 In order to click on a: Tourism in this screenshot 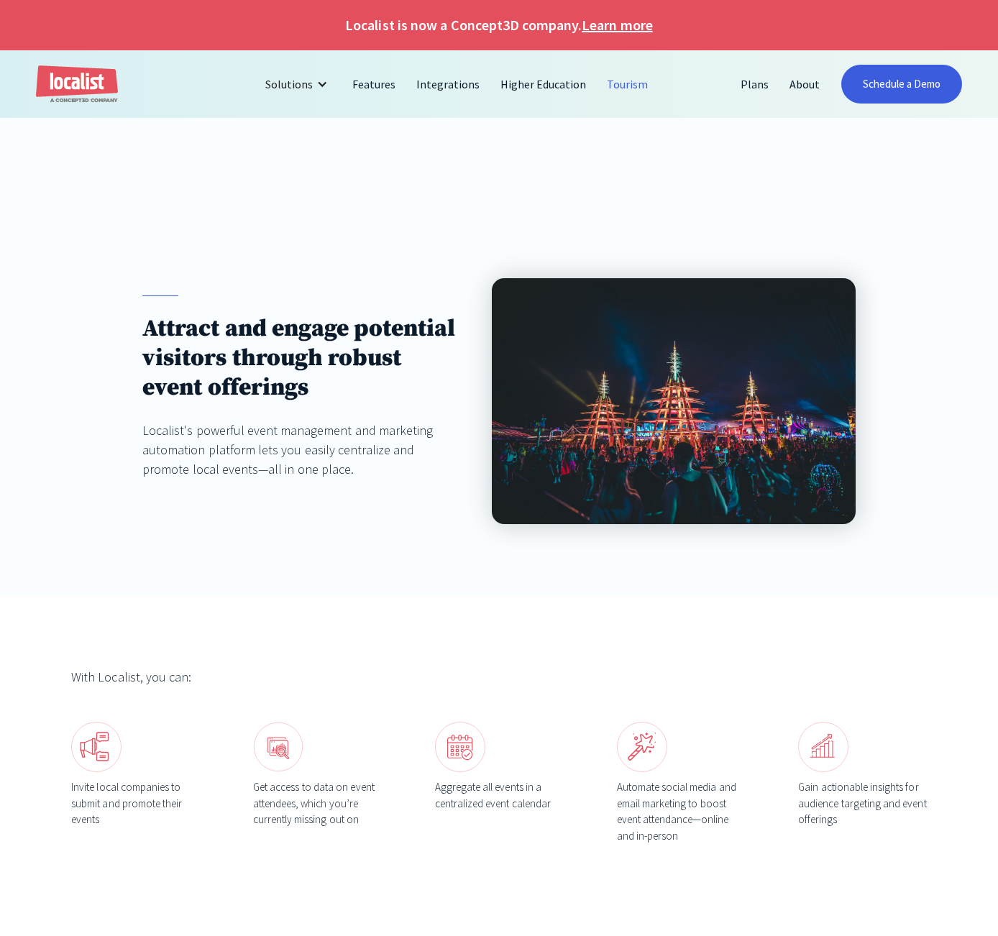, I will do `click(628, 84)`.